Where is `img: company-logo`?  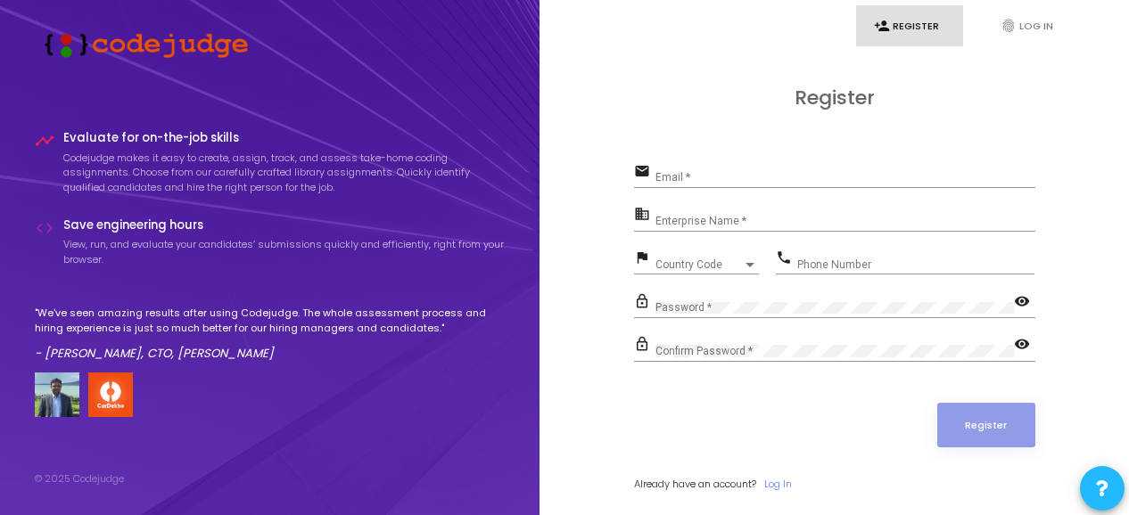 img: company-logo is located at coordinates (111, 395).